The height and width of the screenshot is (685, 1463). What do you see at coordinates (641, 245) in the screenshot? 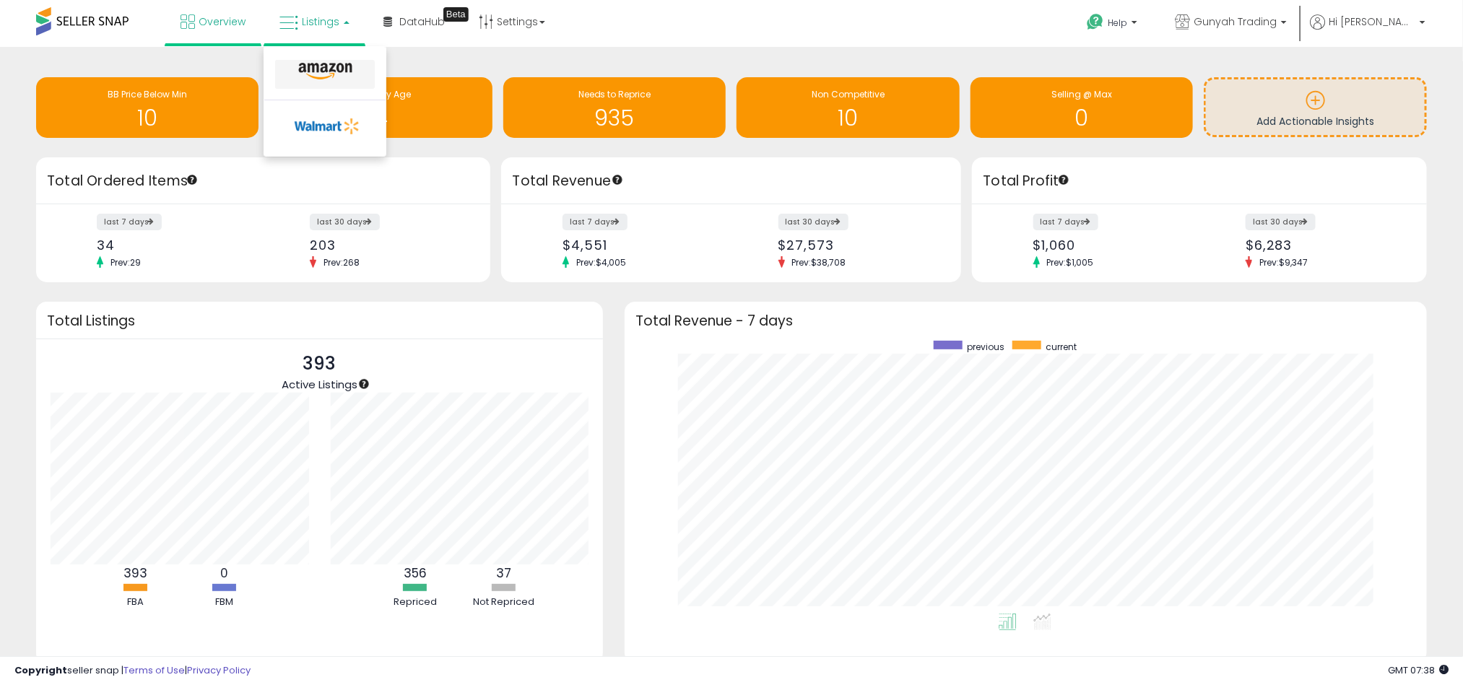
I see `div: $4,551` at bounding box center [641, 245].